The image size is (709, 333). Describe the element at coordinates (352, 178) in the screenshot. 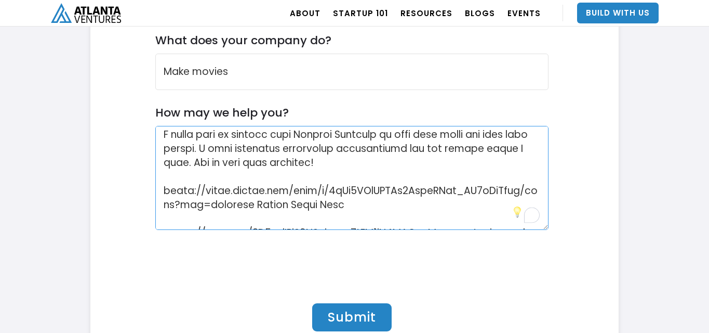

I see `textarea: To enrich screen reader interactions, please activate Accessibility in Grammarly extension settings` at that location.